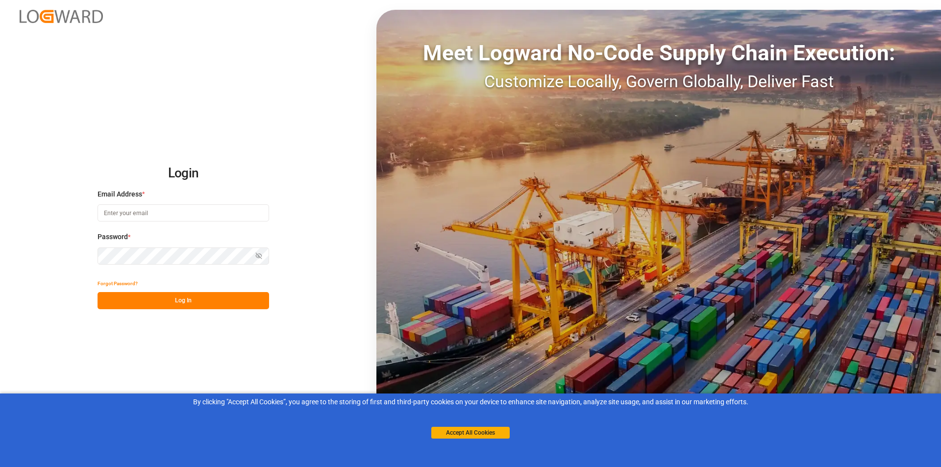  What do you see at coordinates (120, 194) in the screenshot?
I see `span: Email Address` at bounding box center [120, 194].